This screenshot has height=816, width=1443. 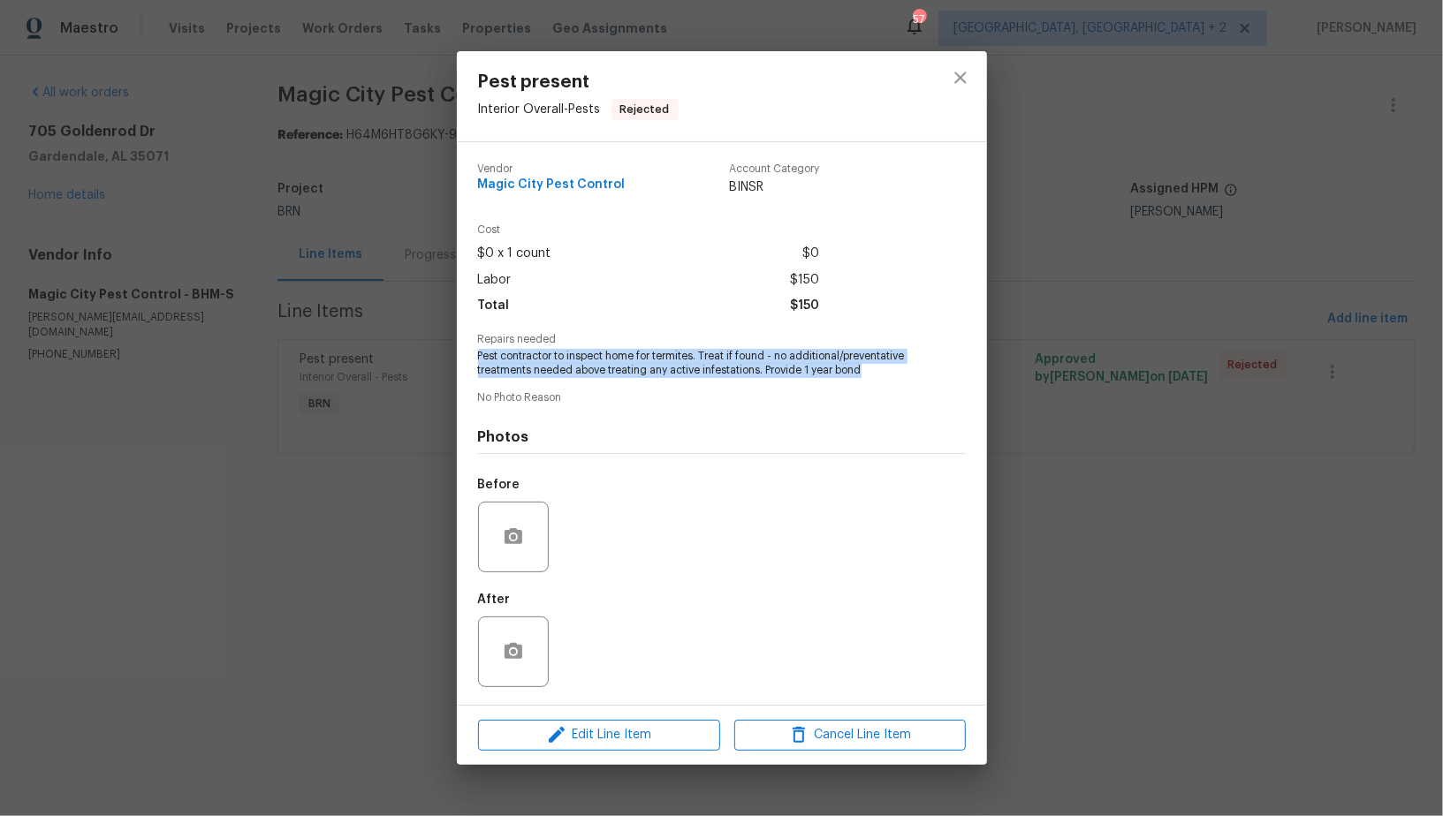 I want to click on span: Total, so click(x=494, y=306).